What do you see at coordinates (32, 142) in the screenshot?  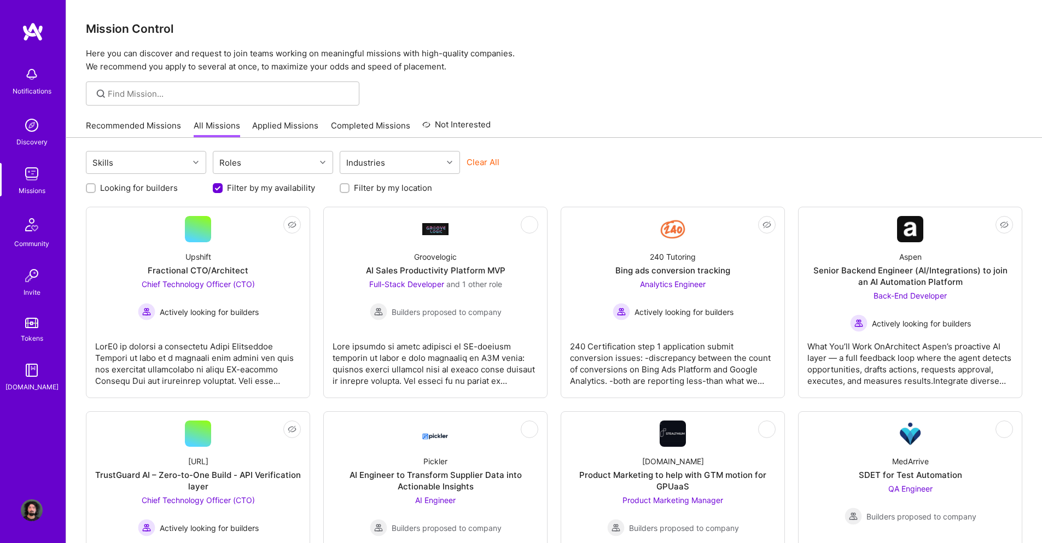 I see `div: Discovery` at bounding box center [32, 142].